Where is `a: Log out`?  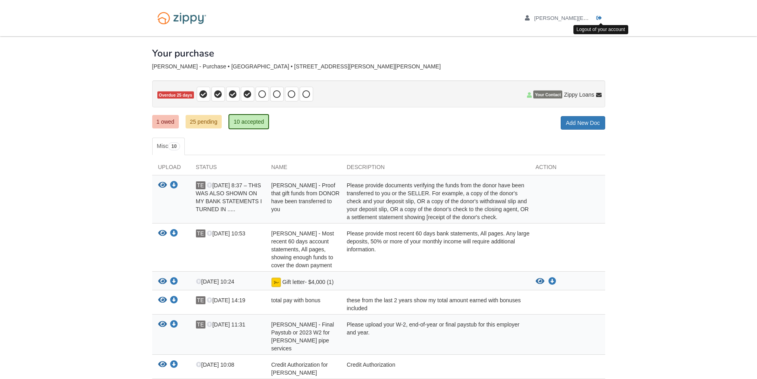
a: Log out is located at coordinates (601, 19).